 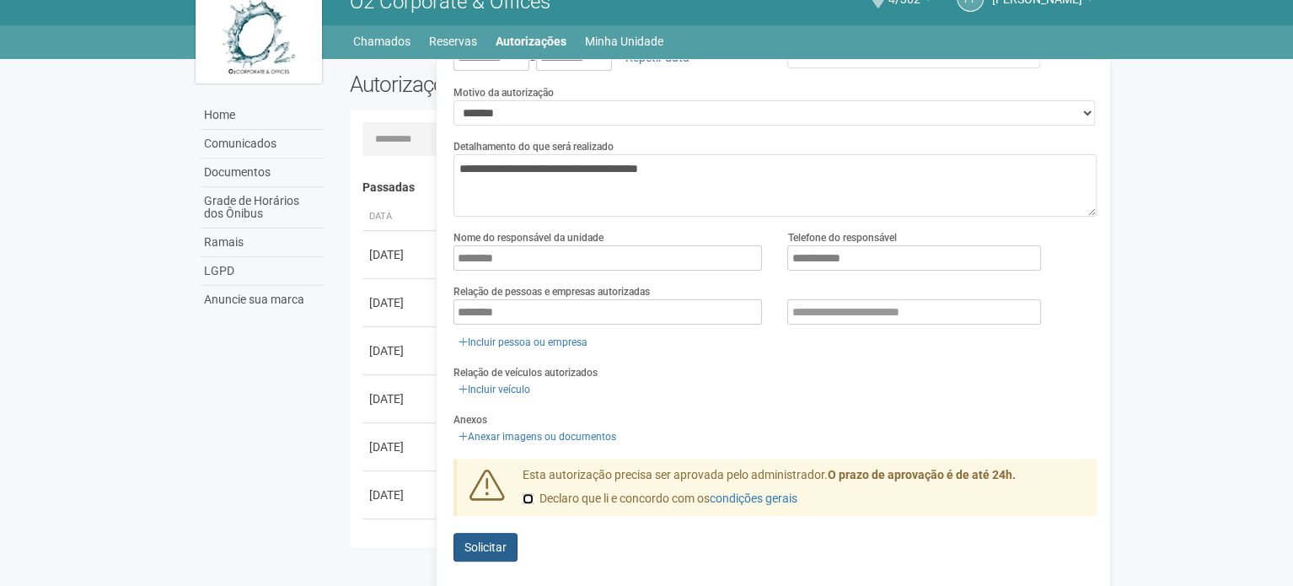 I want to click on h2: Autorizações, so click(x=530, y=84).